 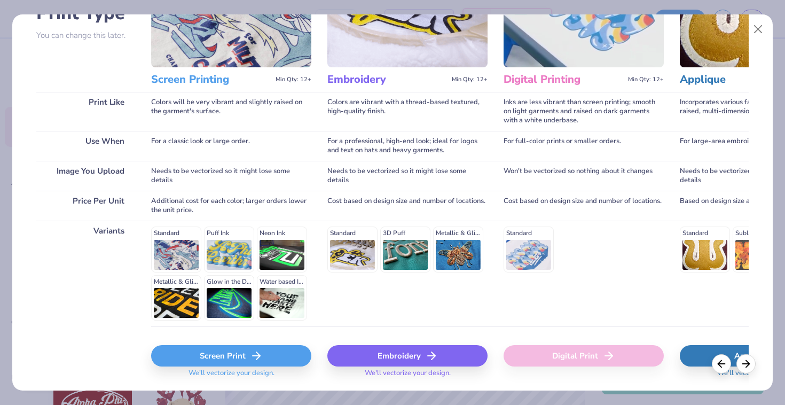 I want to click on div: Colors are vibrant with a thread-based textured, high-quality finish., so click(x=408, y=111).